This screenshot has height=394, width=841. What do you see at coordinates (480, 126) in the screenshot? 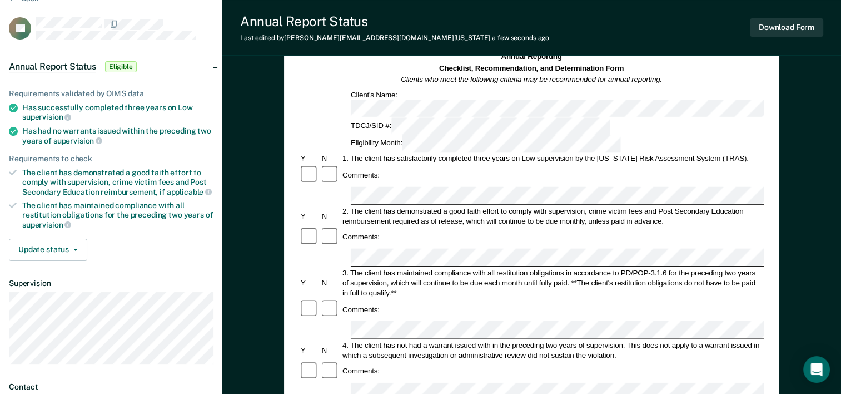
I see `div: TDCJ/SID #:` at bounding box center [480, 126].